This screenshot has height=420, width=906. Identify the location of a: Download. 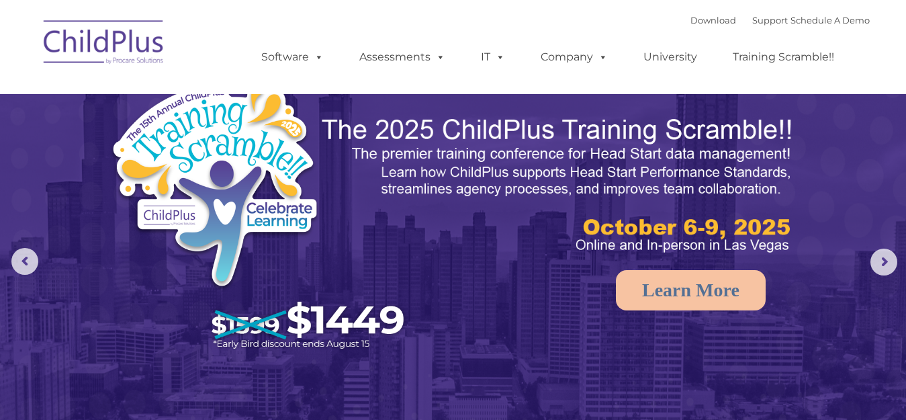
(713, 20).